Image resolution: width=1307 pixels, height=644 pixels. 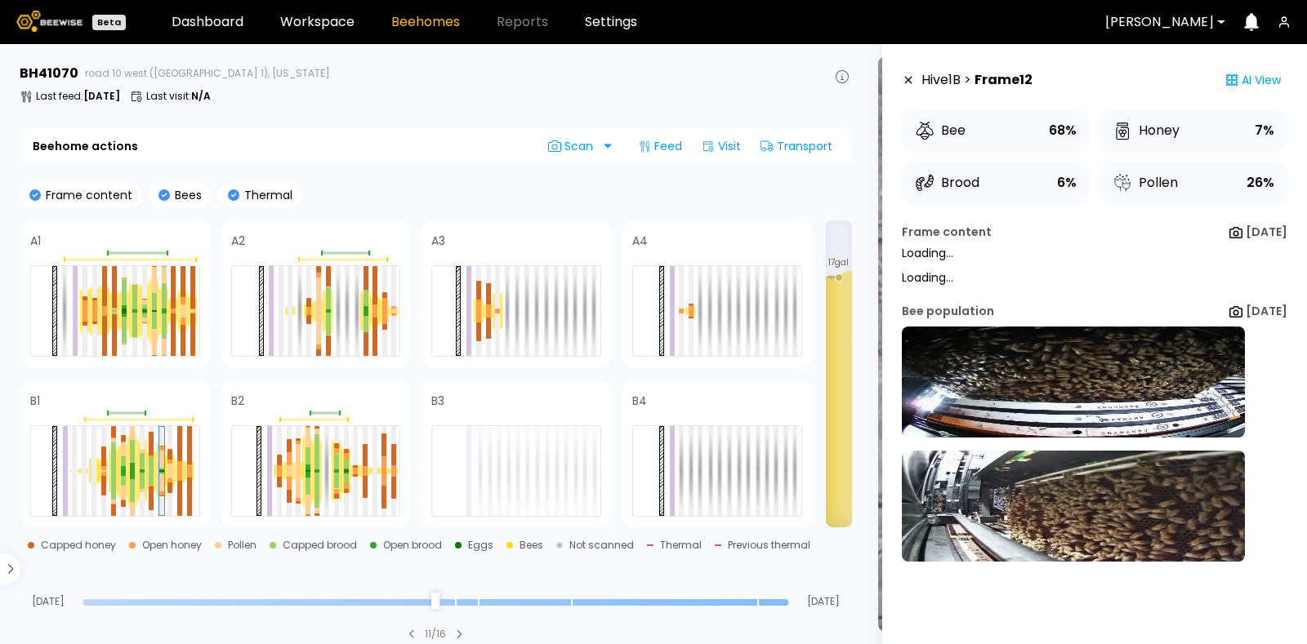 What do you see at coordinates (660, 146) in the screenshot?
I see `div: Feed` at bounding box center [660, 146].